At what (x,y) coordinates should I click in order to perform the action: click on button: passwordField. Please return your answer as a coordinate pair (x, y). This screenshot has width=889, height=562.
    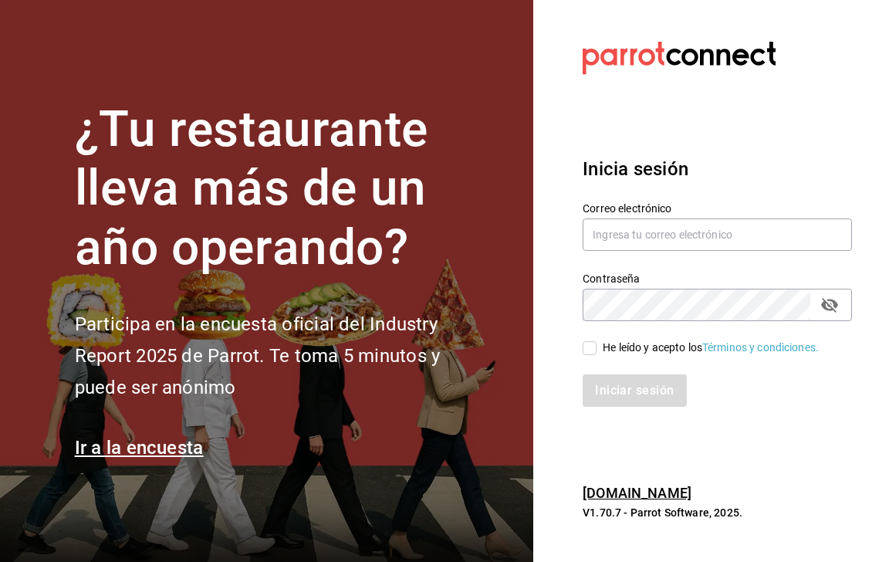
    Looking at the image, I should click on (829, 305).